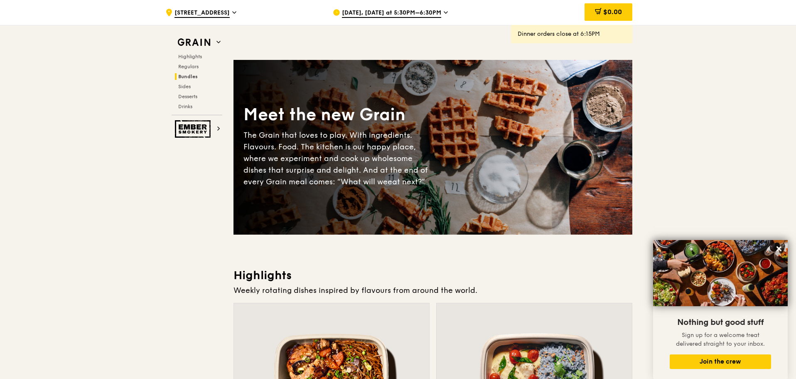 Image resolution: width=796 pixels, height=379 pixels. What do you see at coordinates (188, 96) in the screenshot?
I see `span: Desserts` at bounding box center [188, 96].